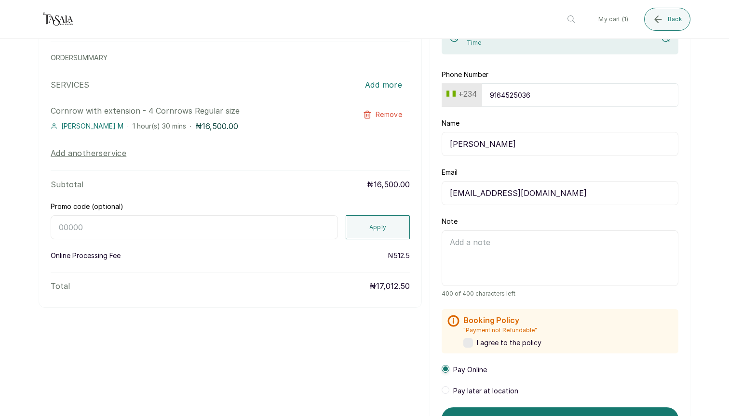  What do you see at coordinates (88, 153) in the screenshot?
I see `button: Add anotherservice` at bounding box center [88, 153].